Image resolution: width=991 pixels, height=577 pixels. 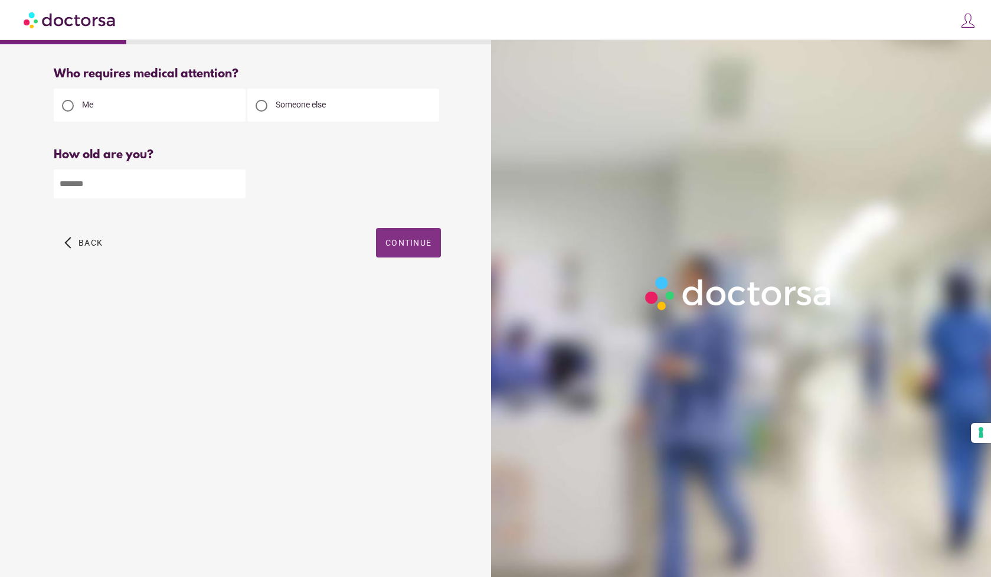 I want to click on img: Doctorsa.com, so click(x=70, y=19).